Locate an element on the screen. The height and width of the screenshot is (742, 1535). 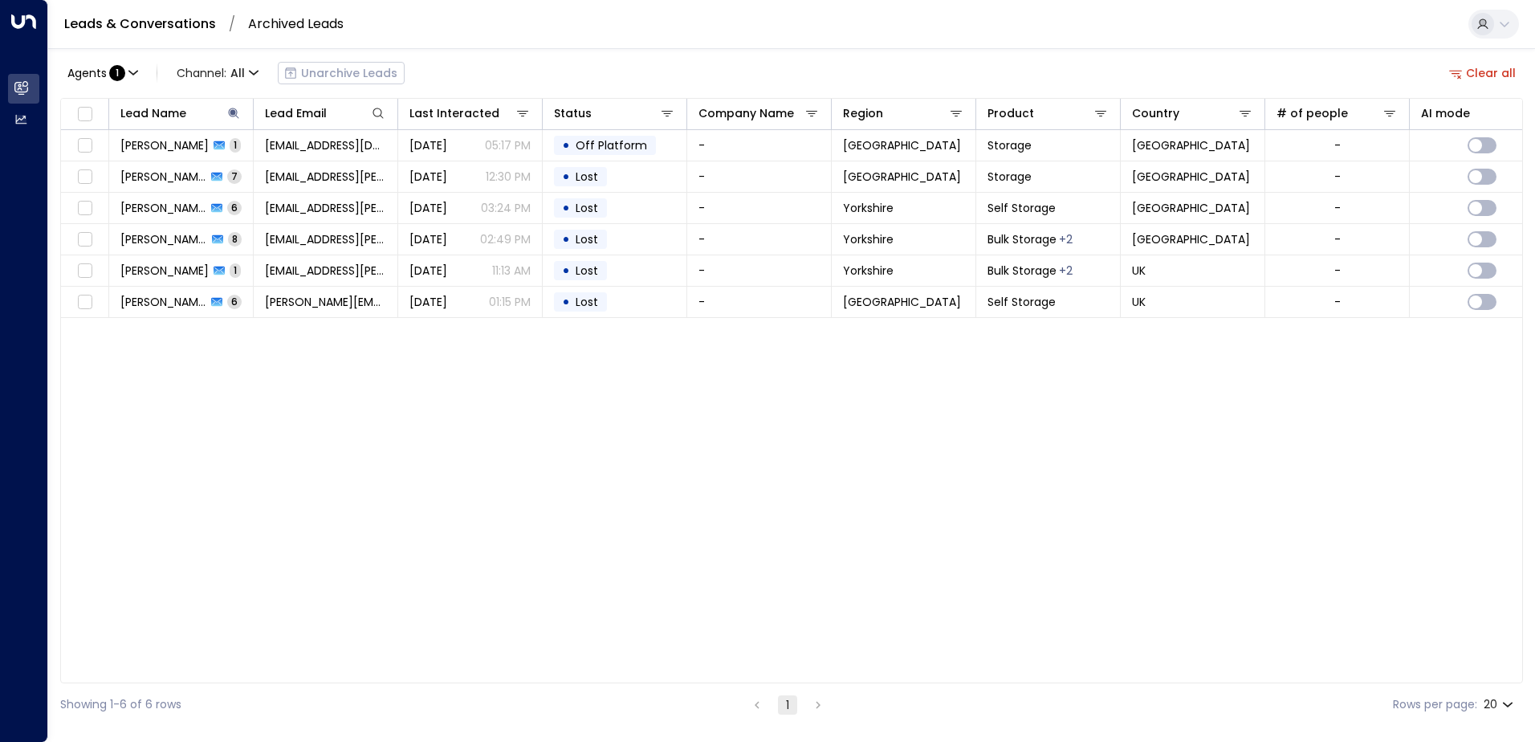
a: Archived Leads is located at coordinates (295, 23).